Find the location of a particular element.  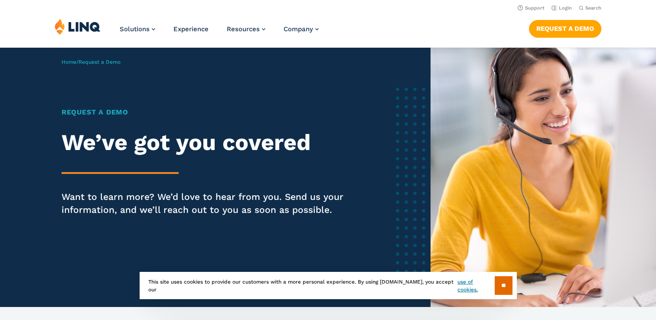

a: Login is located at coordinates (561, 8).